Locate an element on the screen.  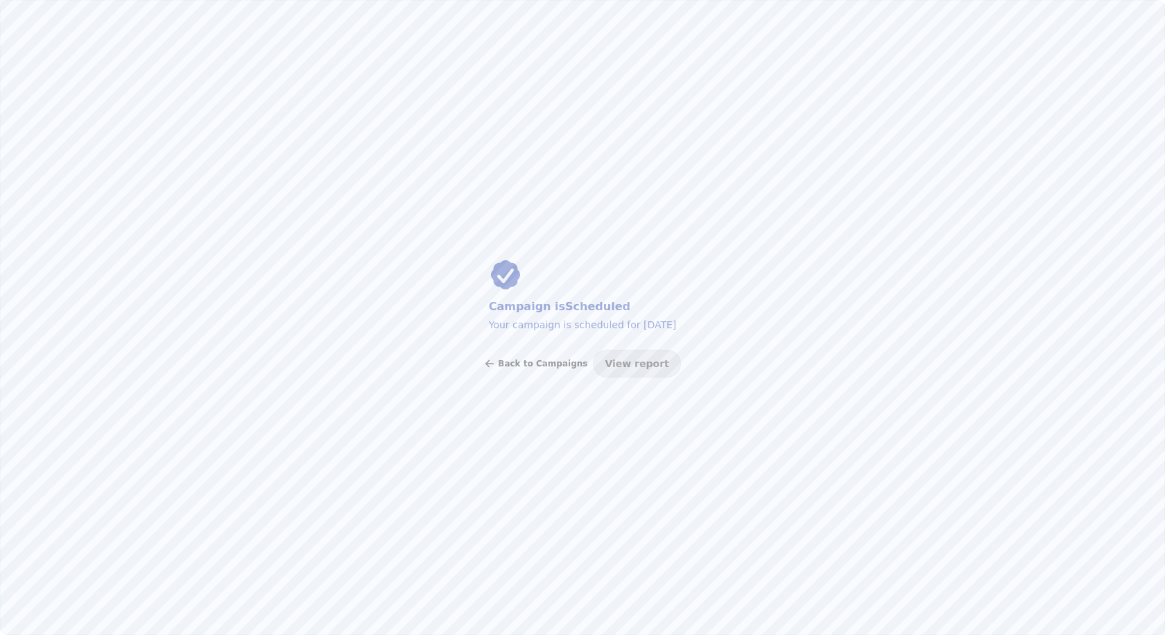
span: Back to Campaigns is located at coordinates (542, 363).